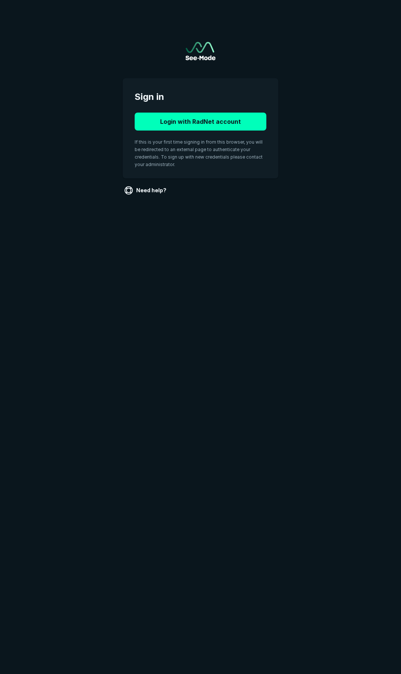  Describe the element at coordinates (201, 51) in the screenshot. I see `a: Go to sign in` at that location.